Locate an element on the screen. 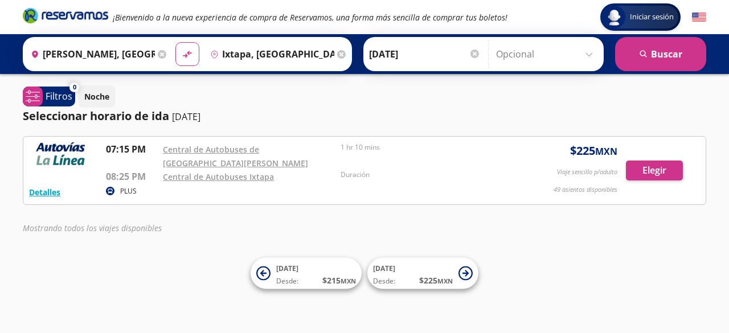 This screenshot has width=729, height=333. em: Mostrando todos los viajes disponibles is located at coordinates (92, 228).